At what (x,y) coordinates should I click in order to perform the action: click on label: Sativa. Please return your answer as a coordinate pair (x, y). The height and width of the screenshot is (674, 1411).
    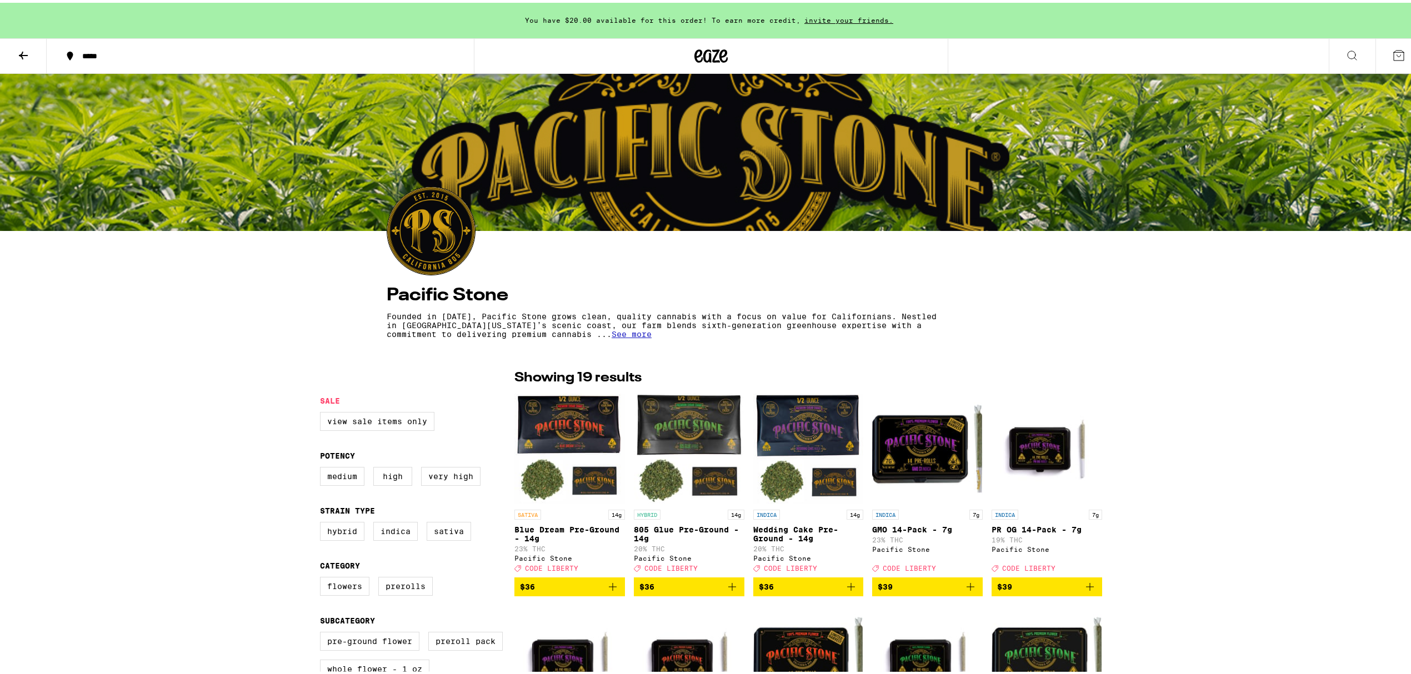
    Looking at the image, I should click on (449, 529).